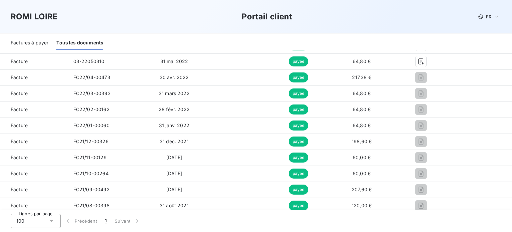 The image size is (512, 232). Describe the element at coordinates (91, 189) in the screenshot. I see `span: FC21/09-00492` at that location.